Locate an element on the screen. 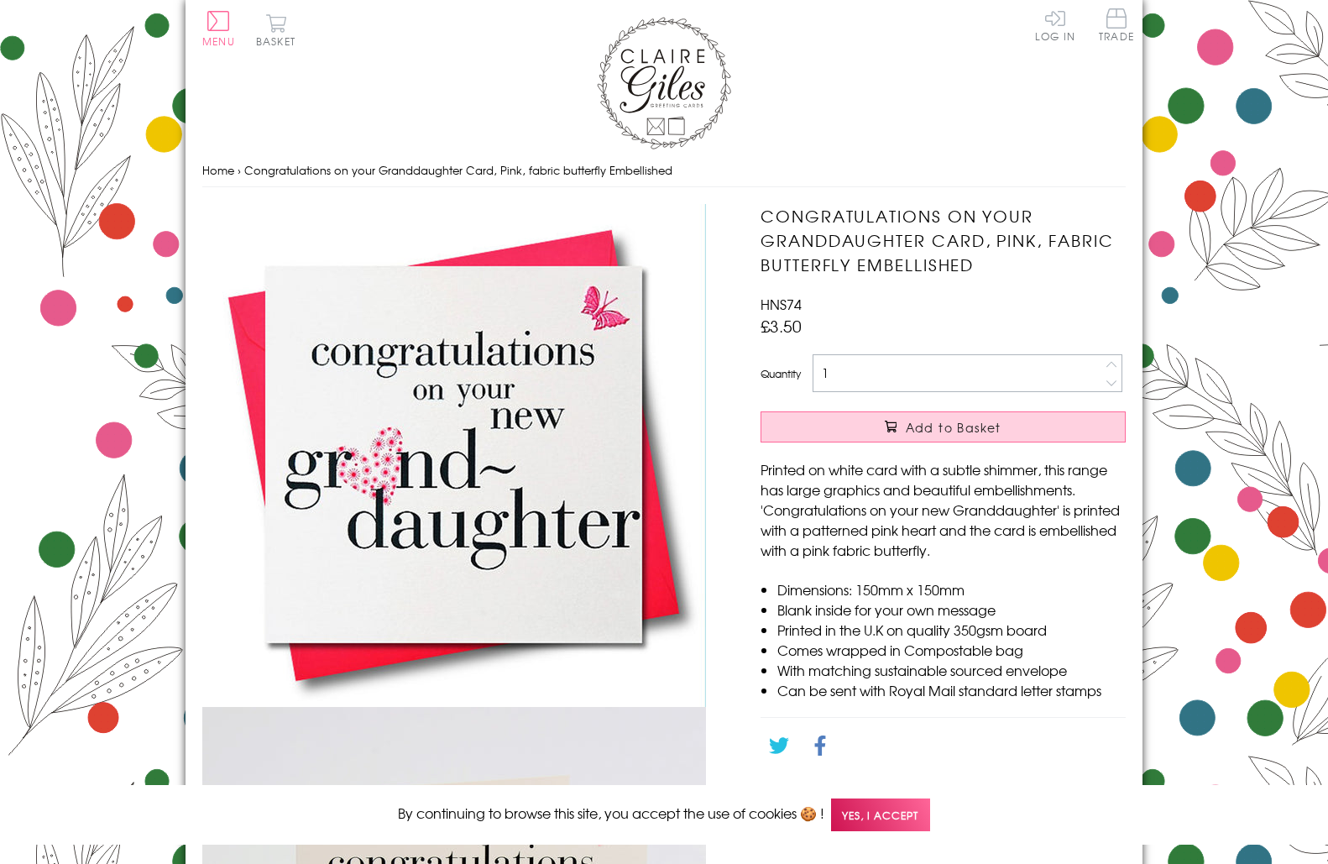  li: Printed in the U.K on quality 350gsm board is located at coordinates (951, 630).